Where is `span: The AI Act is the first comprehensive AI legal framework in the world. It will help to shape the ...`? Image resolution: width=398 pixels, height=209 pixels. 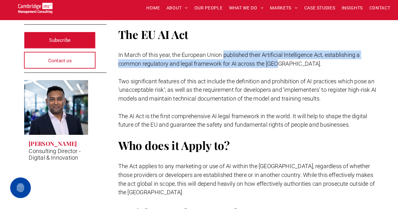
span: The AI Act is the first comprehensive AI legal framework in the world. It will help to shape the ... is located at coordinates (239, 121).